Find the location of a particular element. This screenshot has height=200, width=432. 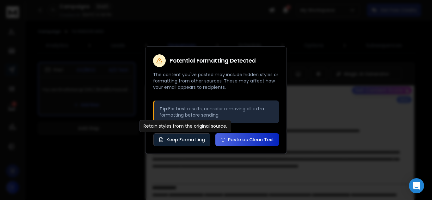

strong: Tip: is located at coordinates (164, 109).